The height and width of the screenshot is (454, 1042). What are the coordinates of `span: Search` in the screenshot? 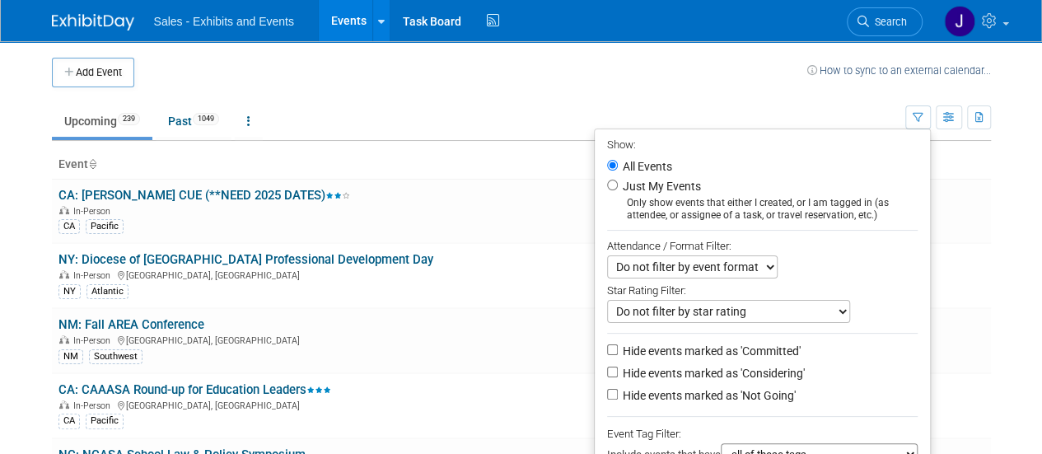 It's located at (888, 21).